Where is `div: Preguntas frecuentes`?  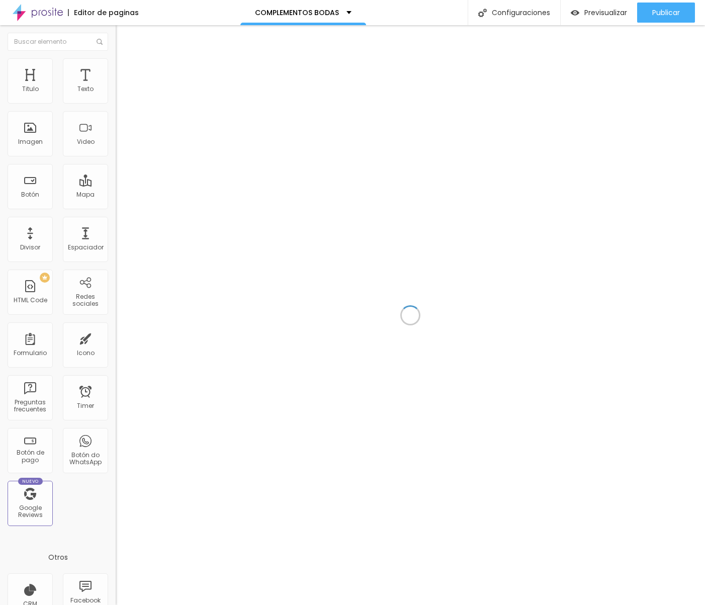
div: Preguntas frecuentes is located at coordinates (30, 406).